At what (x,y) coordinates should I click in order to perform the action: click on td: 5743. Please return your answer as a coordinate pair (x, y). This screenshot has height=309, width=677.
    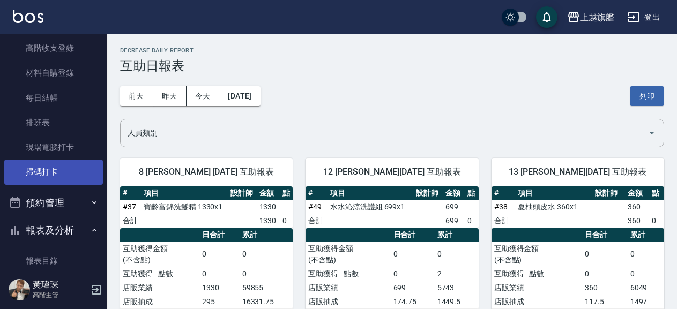
    Looking at the image, I should click on (457, 288).